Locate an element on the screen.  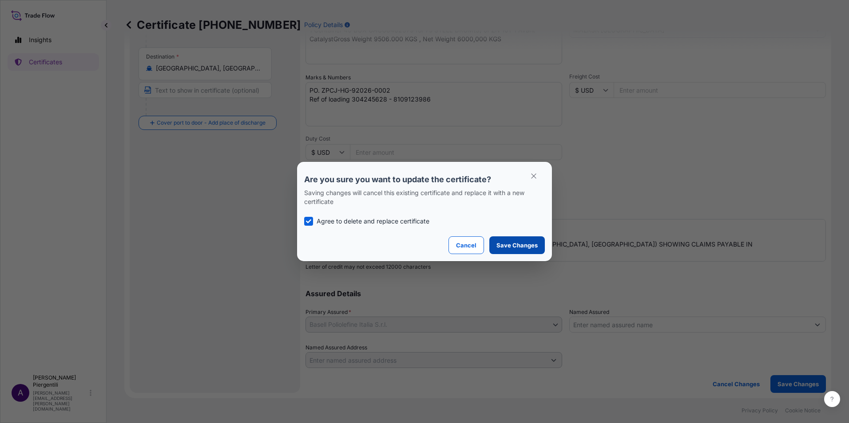
p: Are you sure you want to update the certificate? is located at coordinates (424, 180).